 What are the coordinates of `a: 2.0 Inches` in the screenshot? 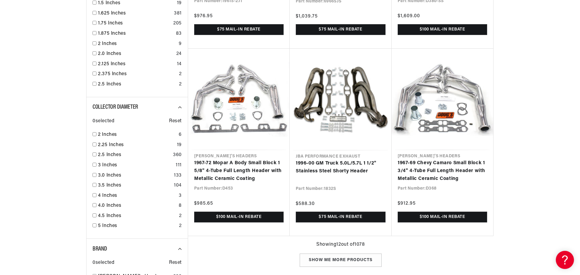 It's located at (136, 54).